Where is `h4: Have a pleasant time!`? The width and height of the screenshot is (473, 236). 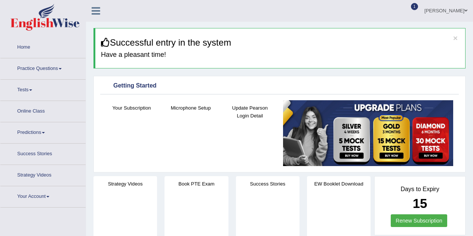
h4: Have a pleasant time! is located at coordinates (280, 55).